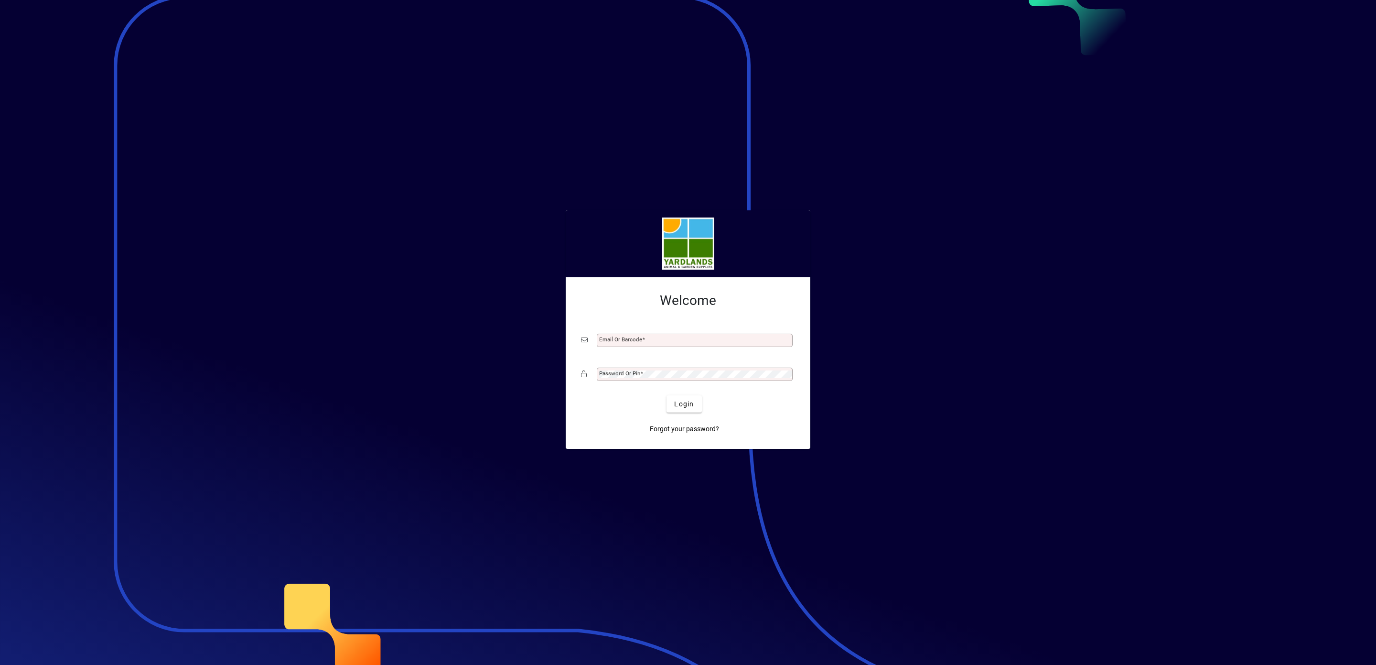 Image resolution: width=1376 pixels, height=665 pixels. What do you see at coordinates (684, 429) in the screenshot?
I see `a: Forgot your password?` at bounding box center [684, 429].